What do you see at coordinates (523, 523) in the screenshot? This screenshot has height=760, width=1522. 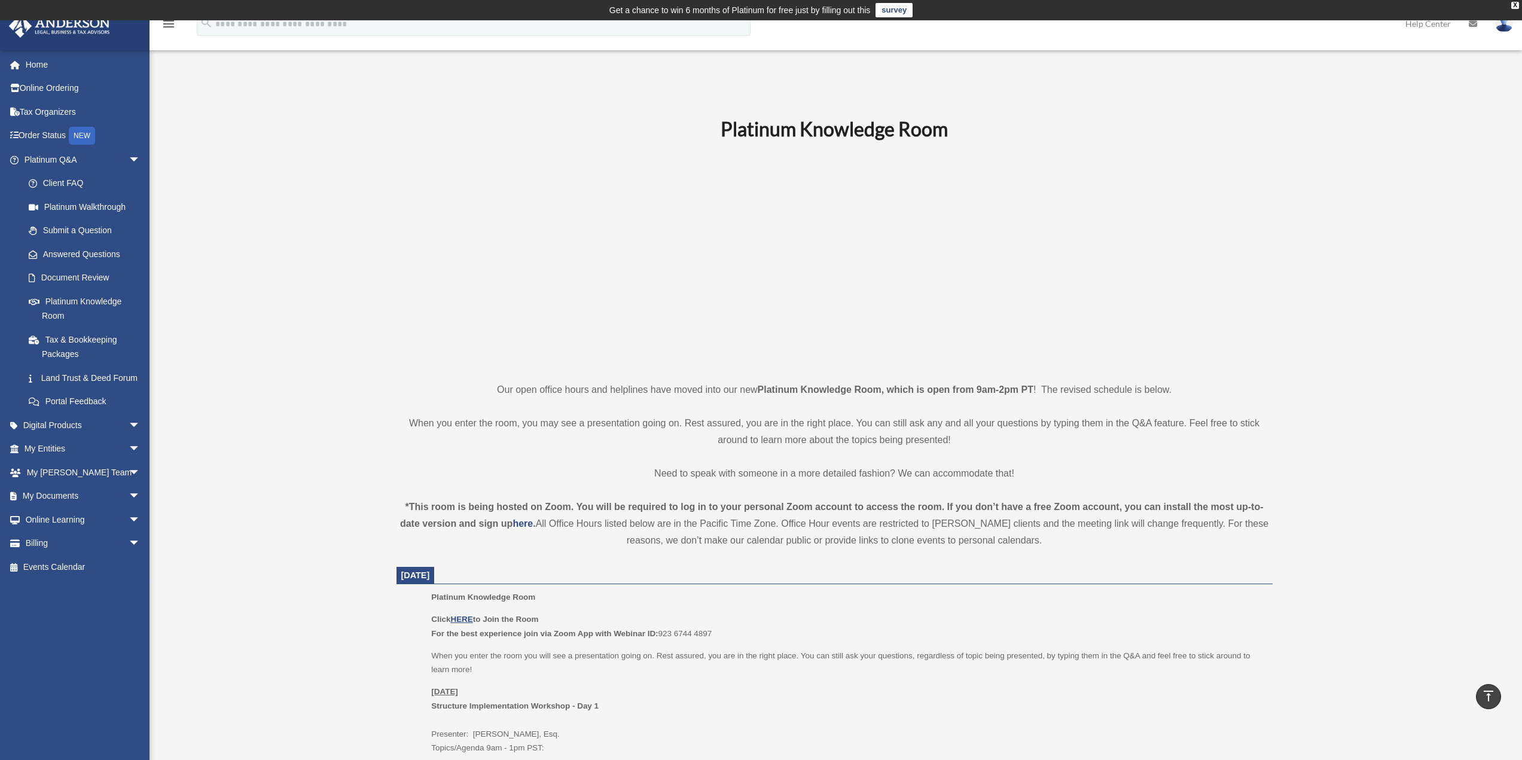 I see `strong: here` at bounding box center [523, 523].